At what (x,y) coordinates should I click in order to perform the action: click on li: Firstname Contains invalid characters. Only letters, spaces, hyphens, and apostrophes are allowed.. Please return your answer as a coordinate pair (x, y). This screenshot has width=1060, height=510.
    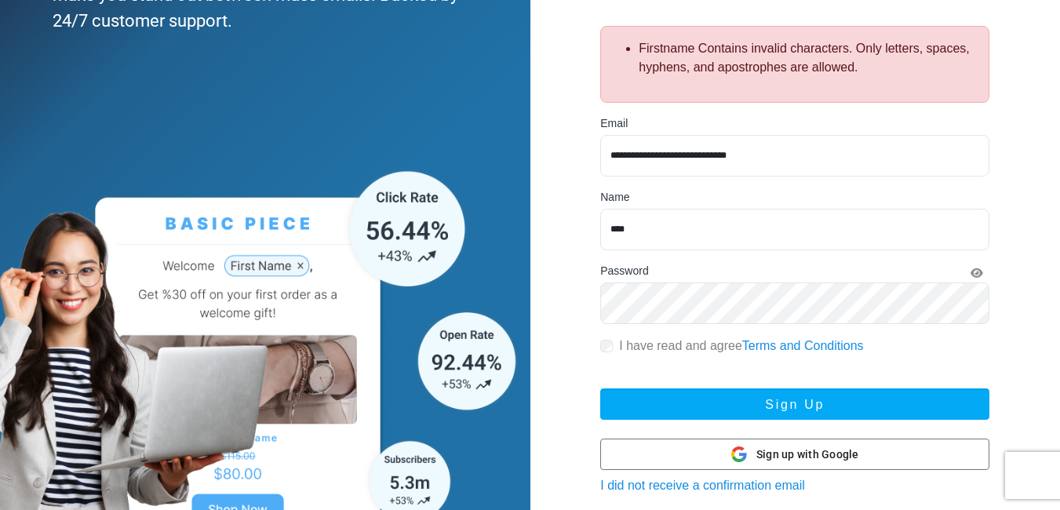
    Looking at the image, I should click on (808, 58).